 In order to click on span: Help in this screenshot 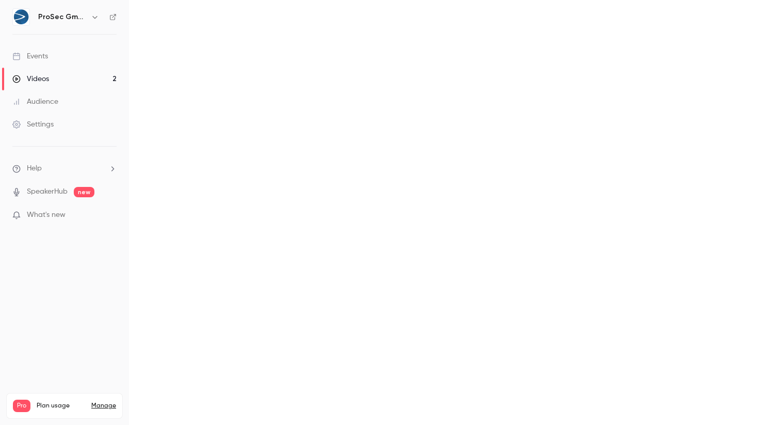, I will do `click(34, 168)`.